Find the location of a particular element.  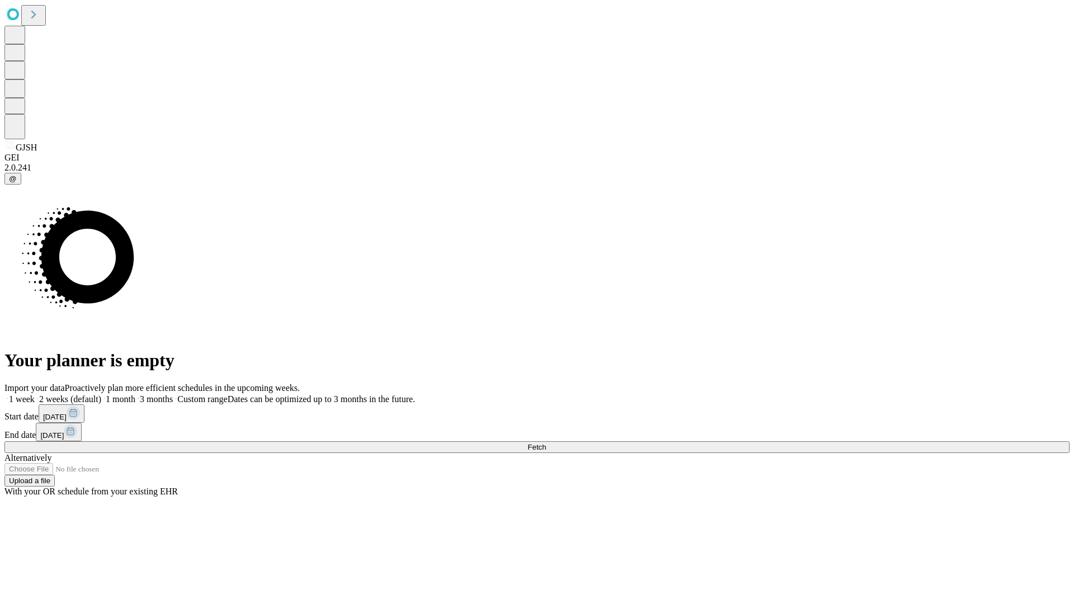

span: With your OR schedule from your existing EHR is located at coordinates (91, 491).